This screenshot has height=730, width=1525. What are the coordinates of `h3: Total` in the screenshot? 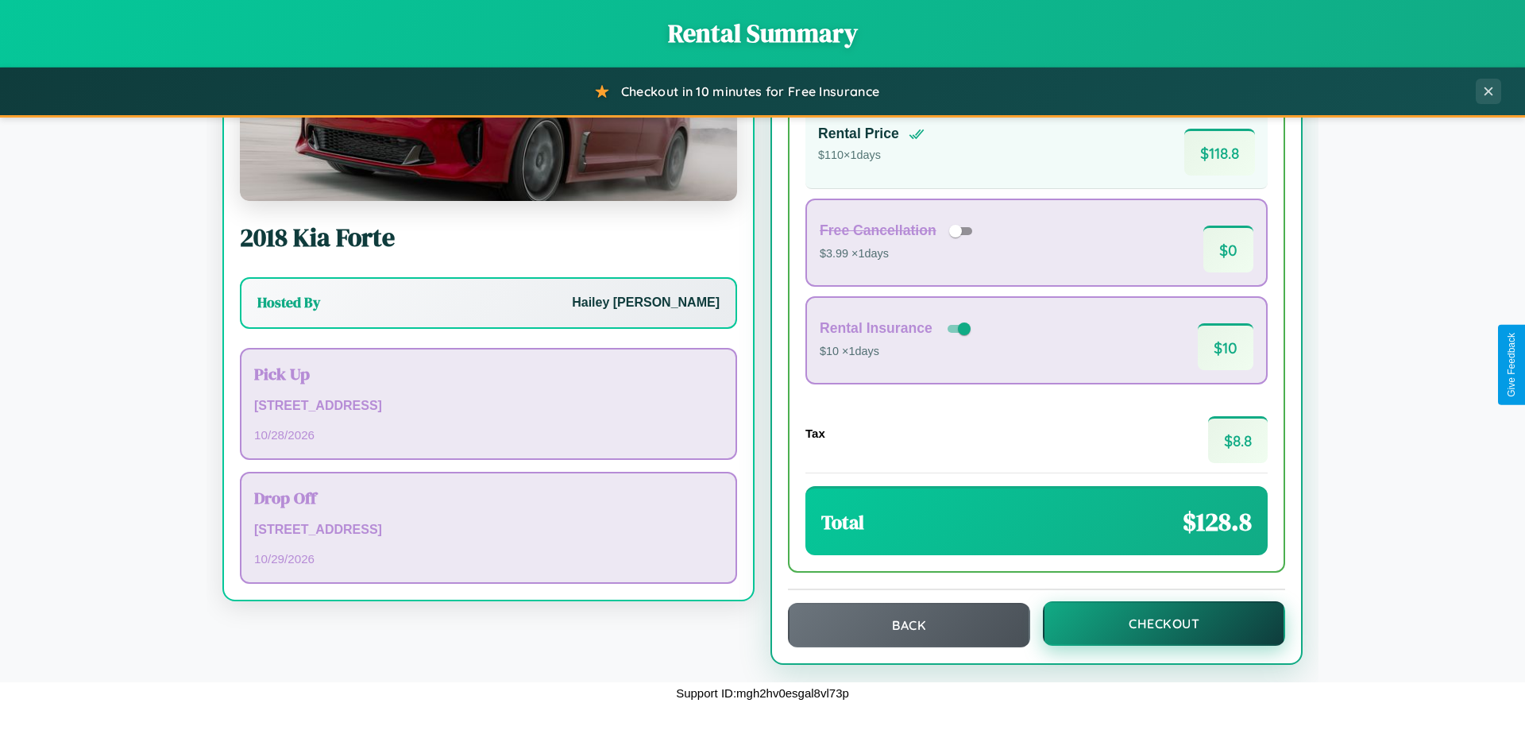 It's located at (843, 522).